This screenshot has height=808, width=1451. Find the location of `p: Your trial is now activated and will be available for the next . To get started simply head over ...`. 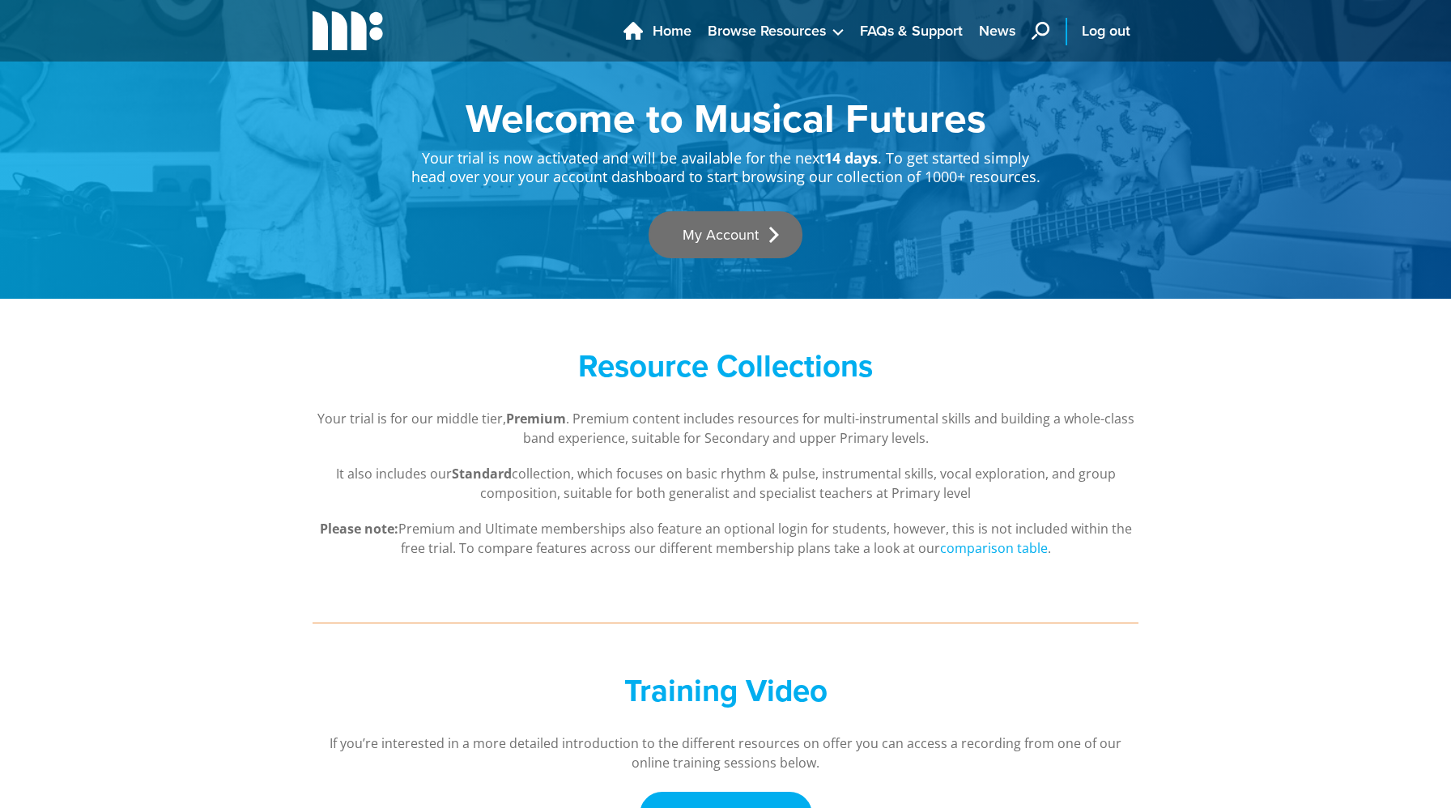

p: Your trial is now activated and will be available for the next . To get started simply head over ... is located at coordinates (725, 162).